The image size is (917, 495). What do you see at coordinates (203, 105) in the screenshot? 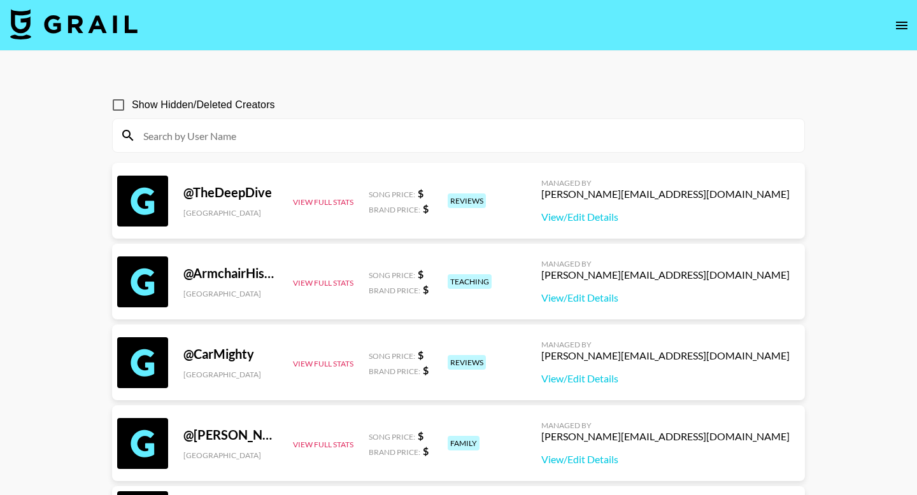
I see `span: Show Hidden/Deleted Creators` at bounding box center [203, 105].